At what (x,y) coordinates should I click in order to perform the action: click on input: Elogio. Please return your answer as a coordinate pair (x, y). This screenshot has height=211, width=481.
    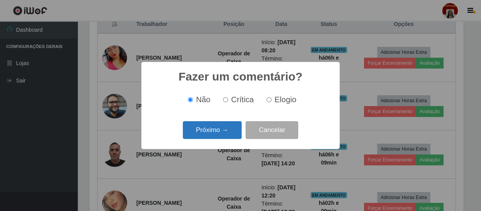
    Looking at the image, I should click on (268, 99).